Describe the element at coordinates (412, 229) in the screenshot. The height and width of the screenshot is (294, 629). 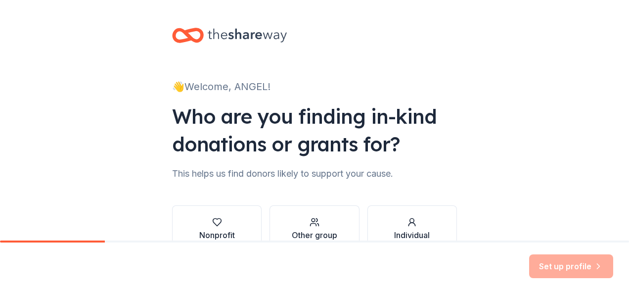
I see `button: Individual` at that location.